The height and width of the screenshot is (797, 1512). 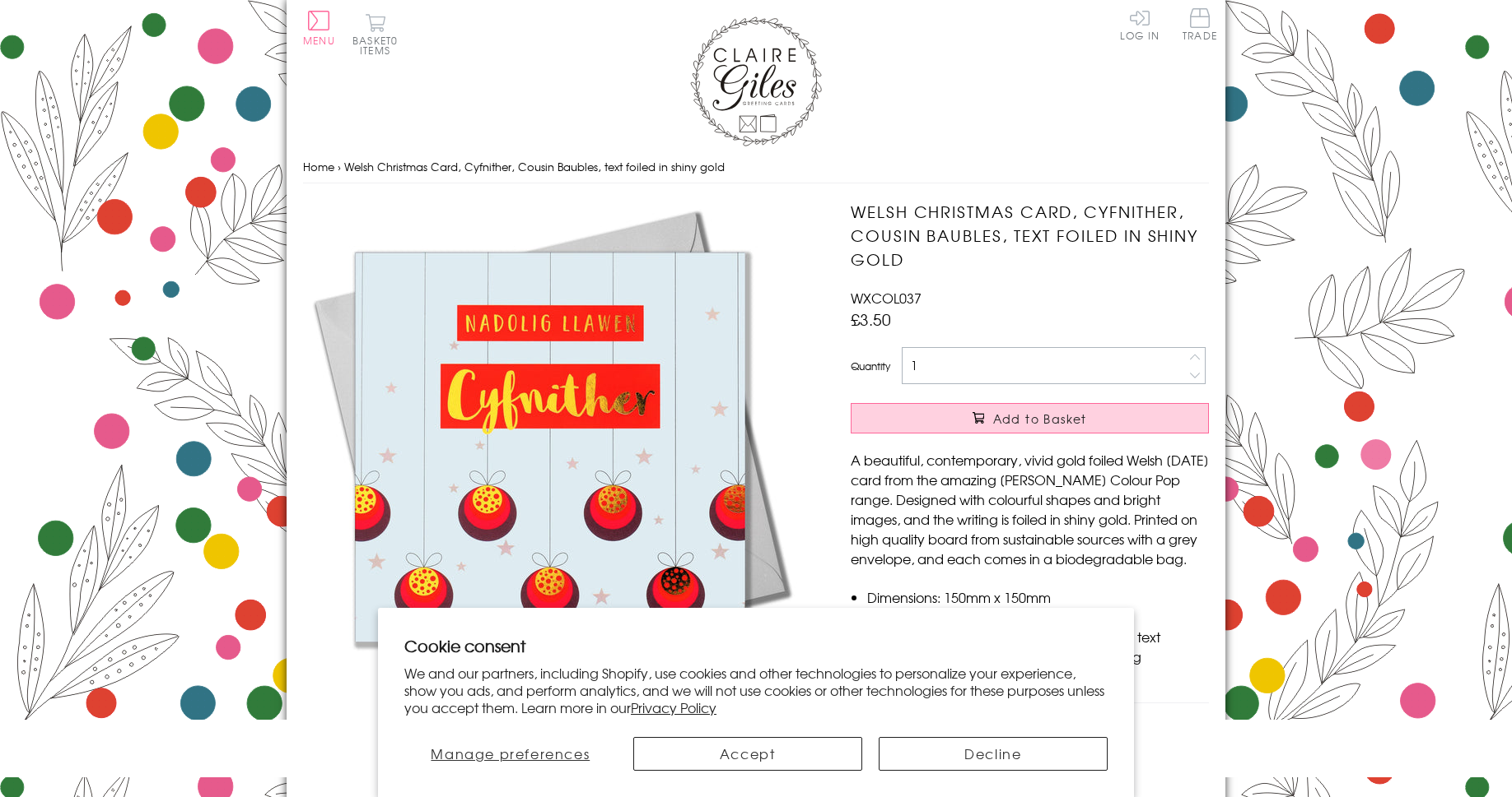 What do you see at coordinates (756, 646) in the screenshot?
I see `h2: Cookie consent` at bounding box center [756, 646].